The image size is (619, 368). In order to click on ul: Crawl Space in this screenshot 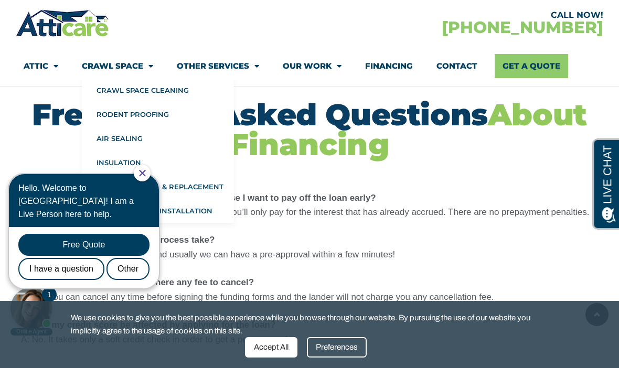, I will do `click(158, 150)`.